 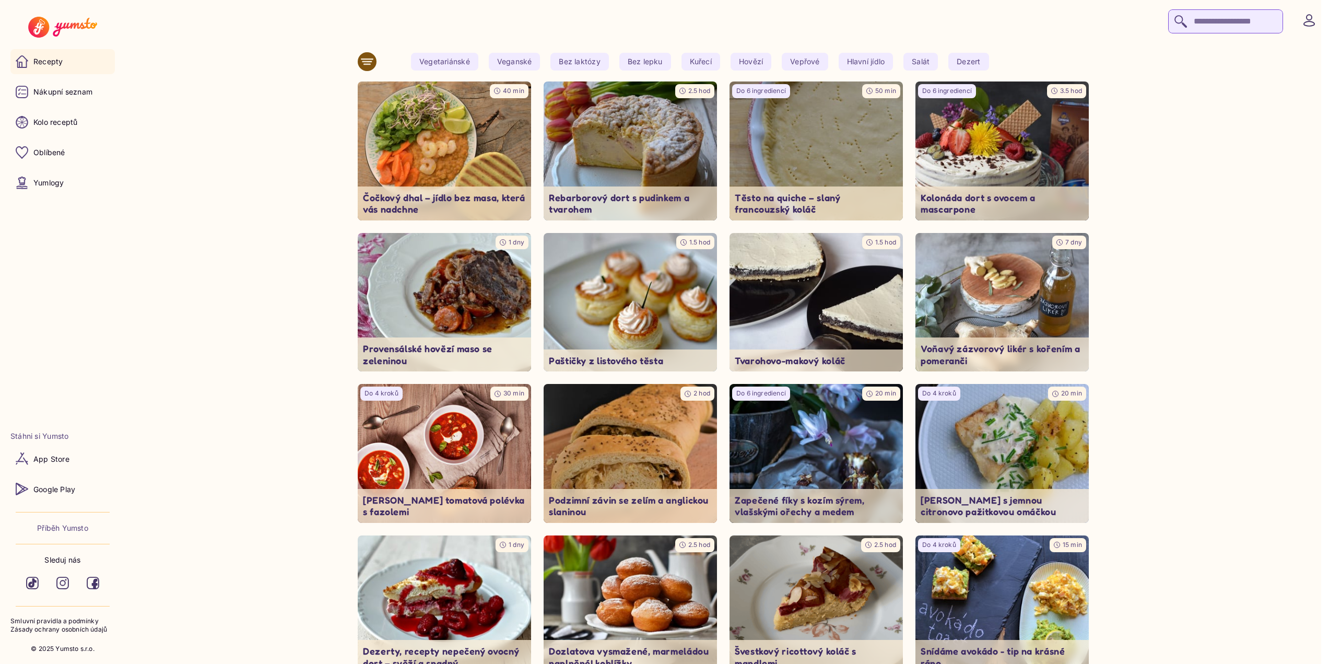 What do you see at coordinates (1074, 242) in the screenshot?
I see `span: 7 dny` at bounding box center [1074, 242].